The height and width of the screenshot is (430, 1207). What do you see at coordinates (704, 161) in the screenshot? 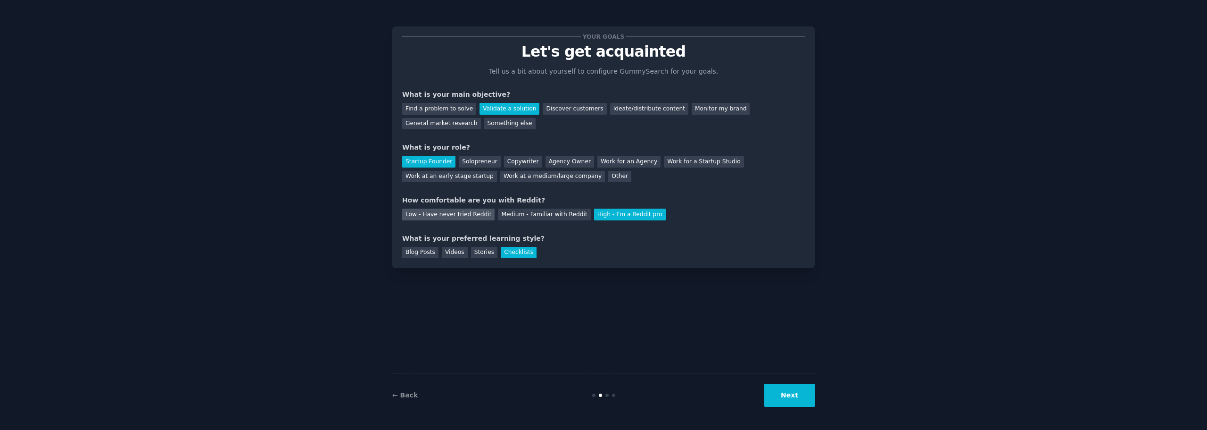
I see `div: Work for a Startup Studio` at bounding box center [704, 161].